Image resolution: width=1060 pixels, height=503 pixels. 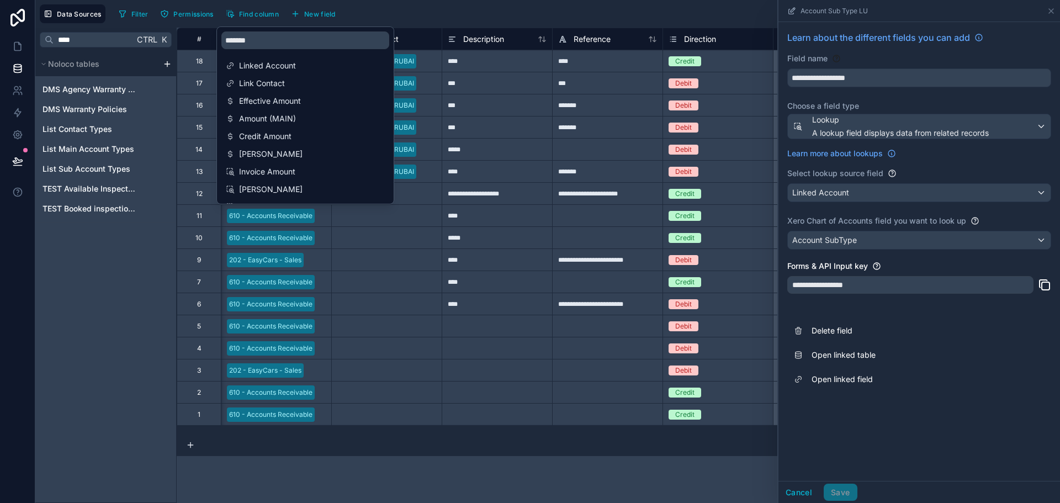 What do you see at coordinates (900, 120) in the screenshot?
I see `span: Lookup` at bounding box center [900, 120].